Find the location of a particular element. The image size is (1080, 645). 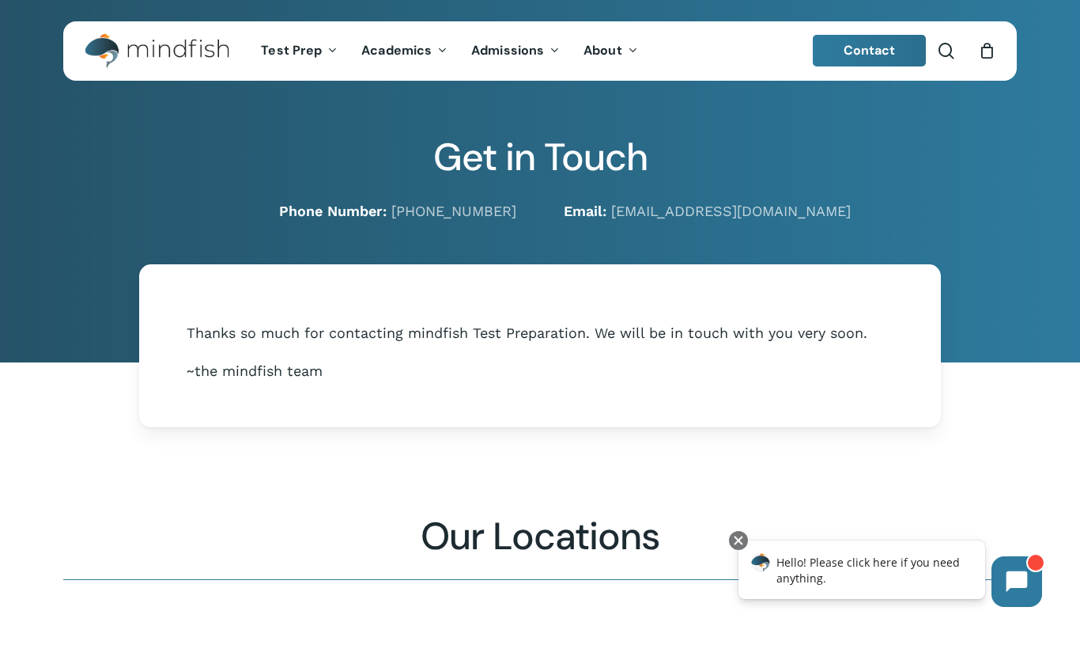

span: Hello! Please click here if you need anything. is located at coordinates (146, 42).